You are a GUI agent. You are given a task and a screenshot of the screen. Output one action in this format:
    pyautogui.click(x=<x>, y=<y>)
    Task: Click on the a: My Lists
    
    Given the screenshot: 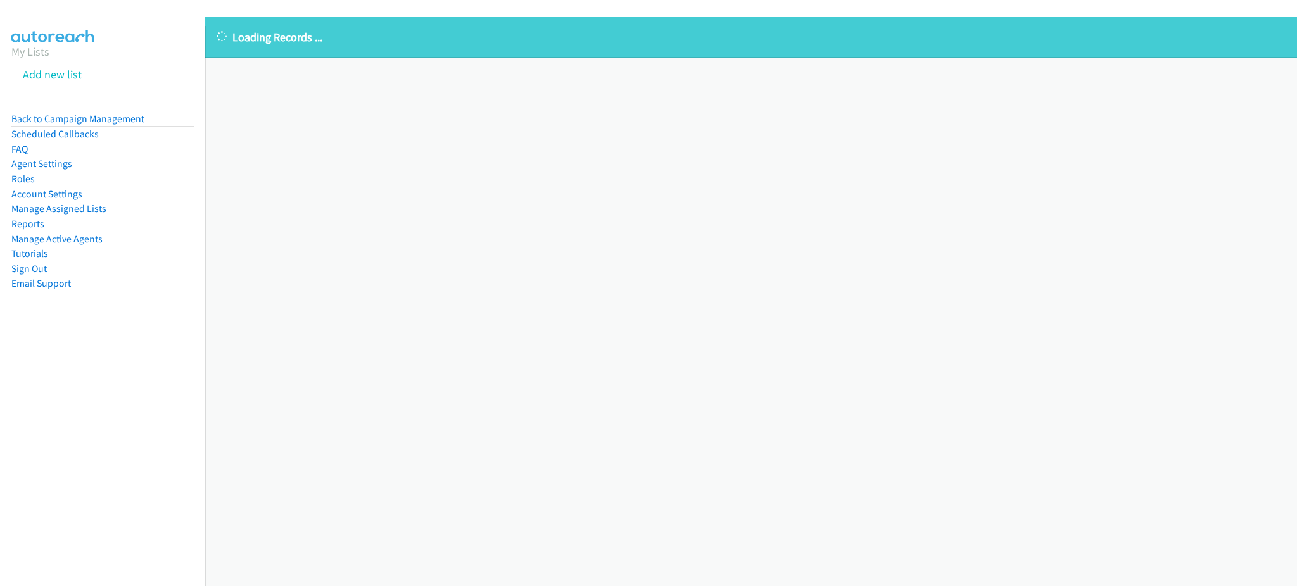 What is the action you would take?
    pyautogui.click(x=30, y=51)
    